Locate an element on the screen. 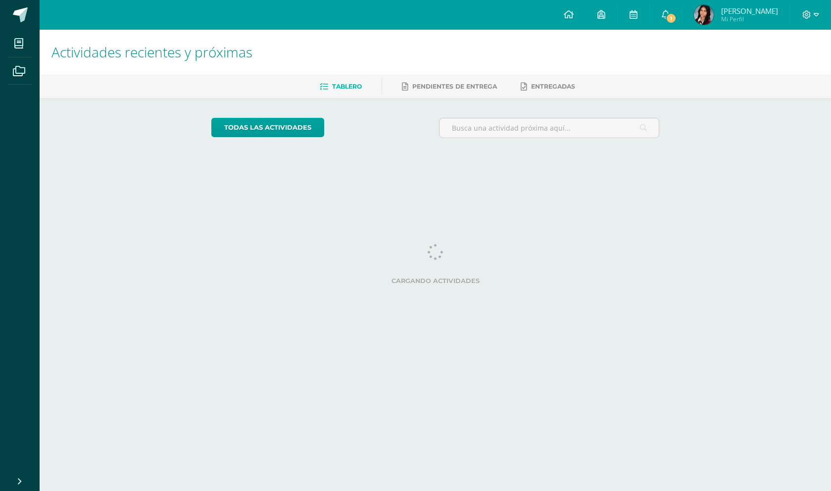 The image size is (831, 491). span: Actividades recientes y próximas is located at coordinates (152, 52).